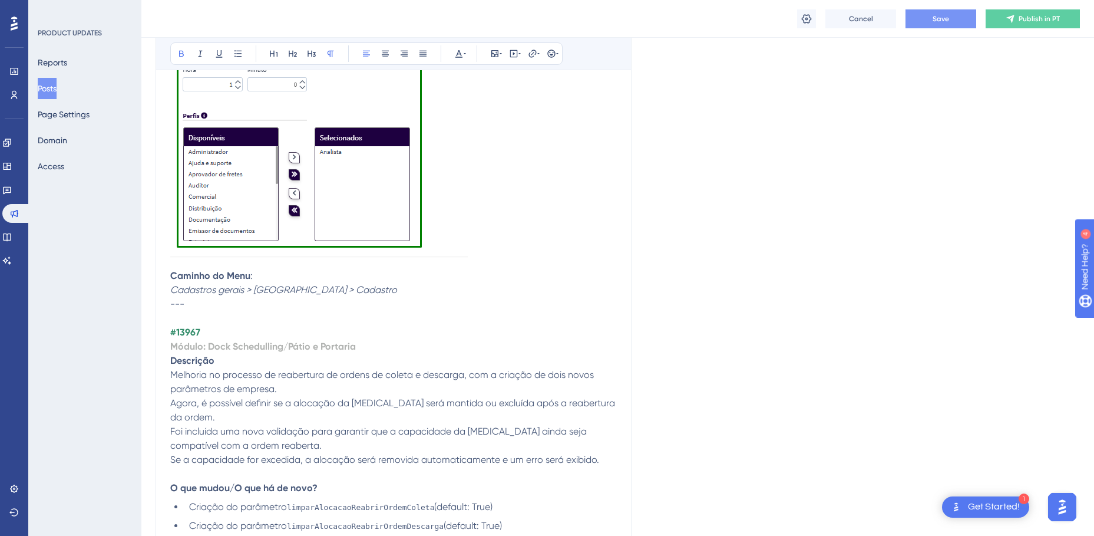 The image size is (1094, 536). Describe the element at coordinates (1024, 499) in the screenshot. I see `div: 1` at that location.